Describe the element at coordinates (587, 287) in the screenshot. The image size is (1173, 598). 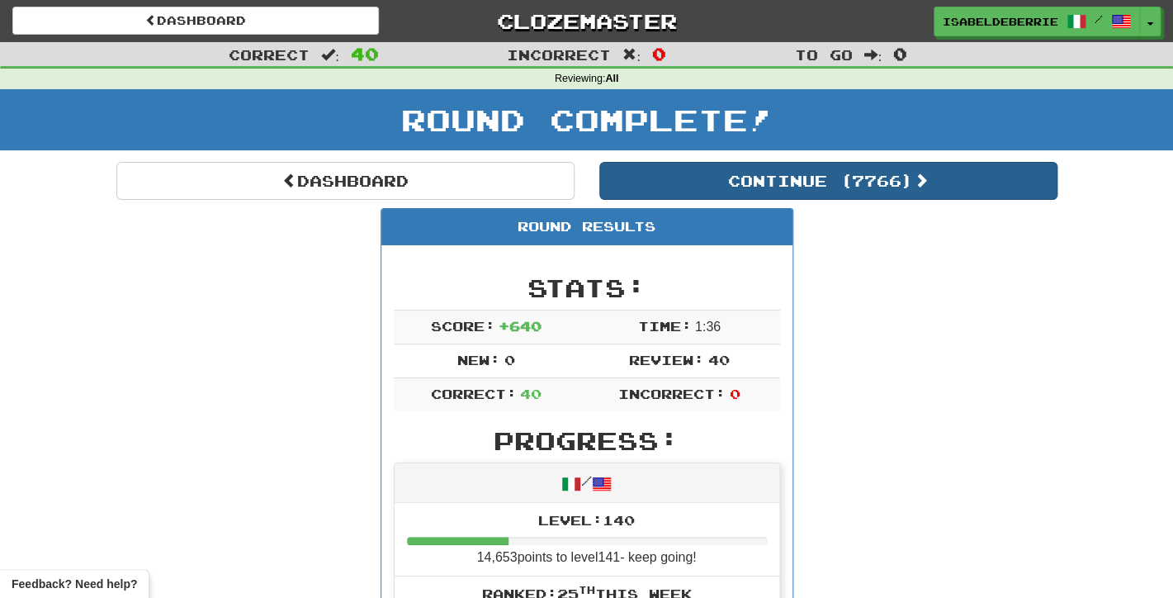
I see `h2: Stats:` at that location.